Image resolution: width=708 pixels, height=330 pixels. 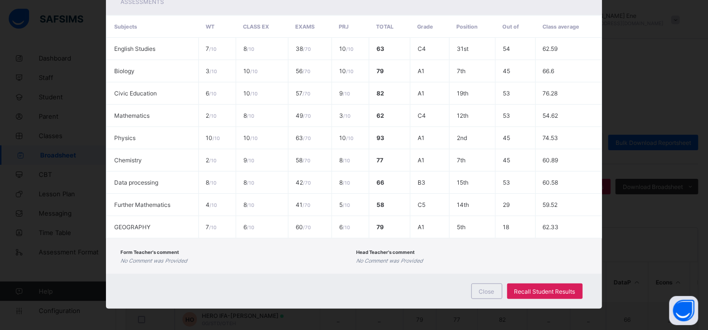 I want to click on span: Recall Student Results, so click(x=545, y=291).